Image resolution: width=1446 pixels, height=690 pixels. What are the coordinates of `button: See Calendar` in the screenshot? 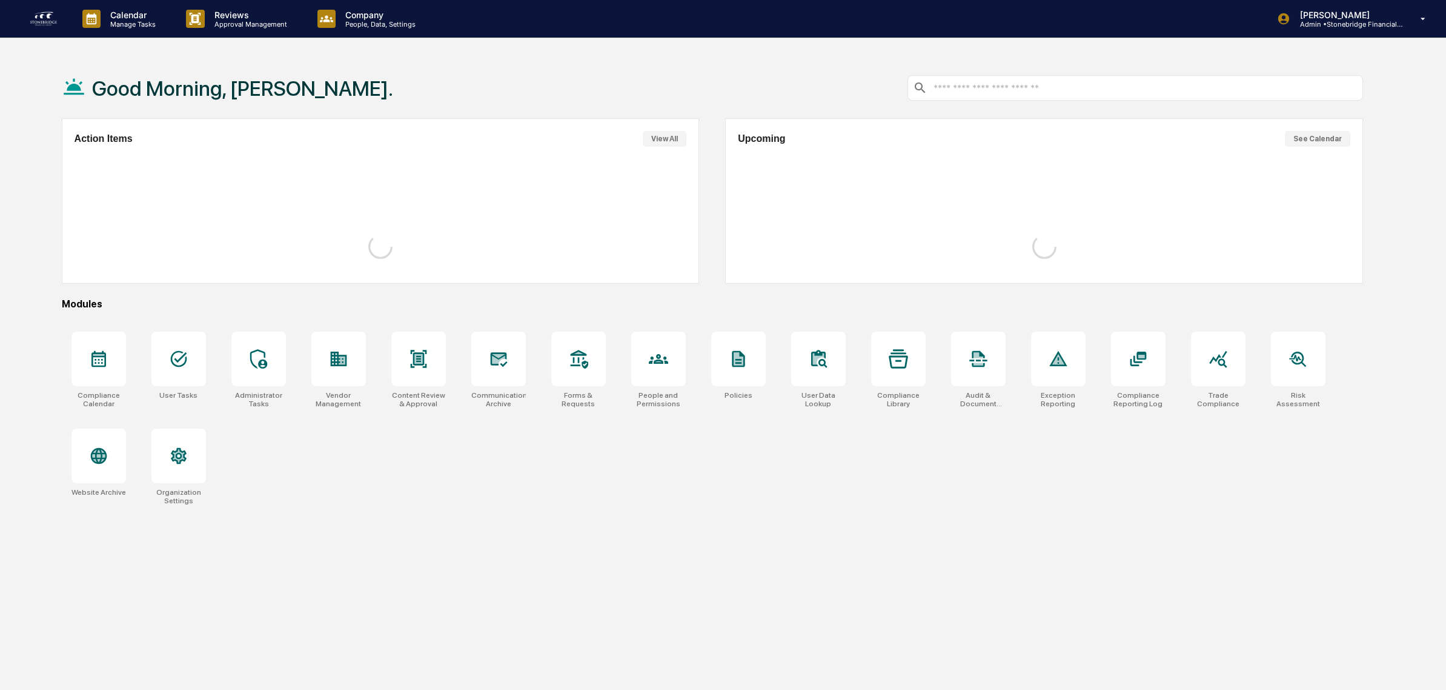 It's located at (1318, 139).